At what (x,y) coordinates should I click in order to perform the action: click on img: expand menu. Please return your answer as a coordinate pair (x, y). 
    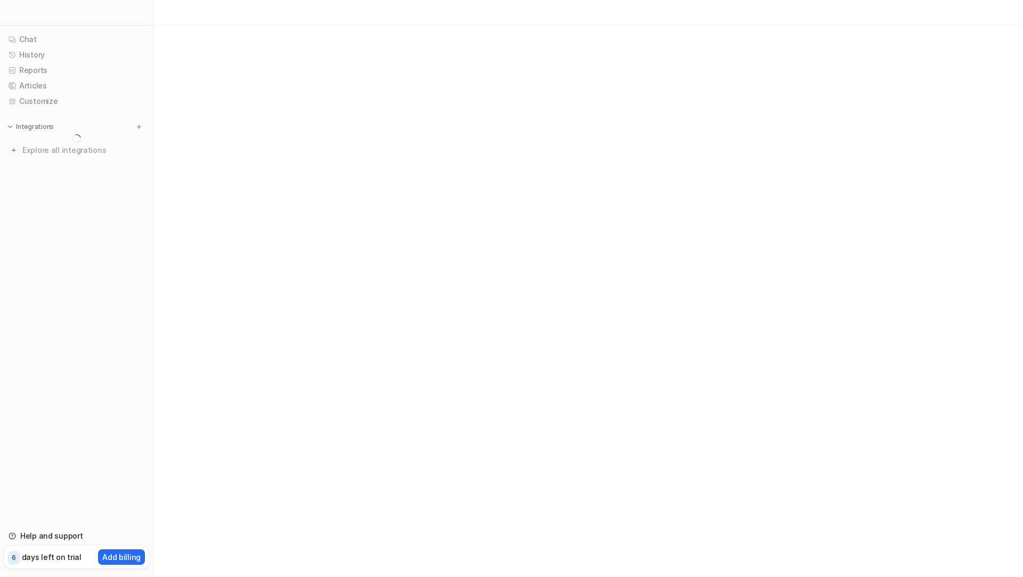
    Looking at the image, I should click on (10, 127).